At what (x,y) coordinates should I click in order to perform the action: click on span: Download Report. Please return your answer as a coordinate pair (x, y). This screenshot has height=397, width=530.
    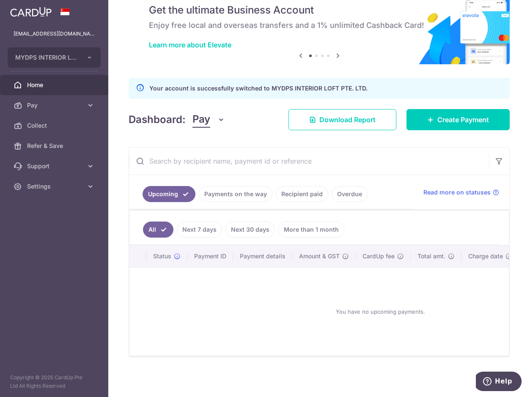
    Looking at the image, I should click on (347, 120).